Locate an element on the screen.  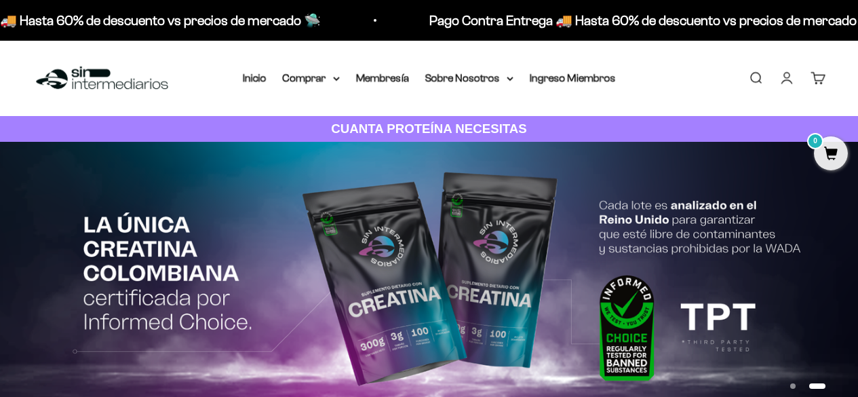
strong: CUANTA PROTEÍNA NECESITAS is located at coordinates (428, 128).